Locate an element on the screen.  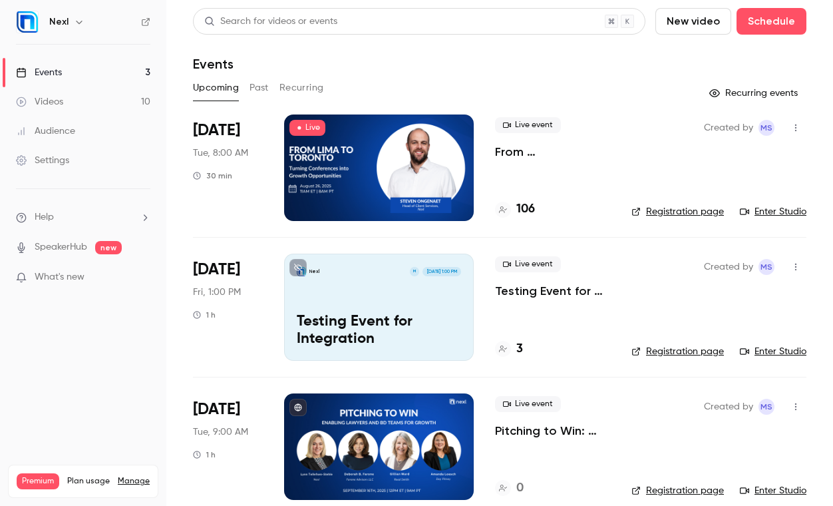
div: Settings is located at coordinates (43, 160).